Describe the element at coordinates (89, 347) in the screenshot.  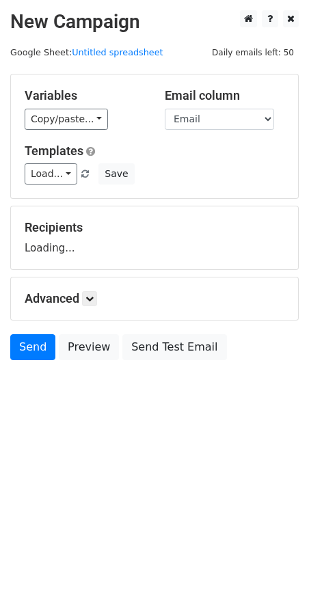
I see `a: Preview` at that location.